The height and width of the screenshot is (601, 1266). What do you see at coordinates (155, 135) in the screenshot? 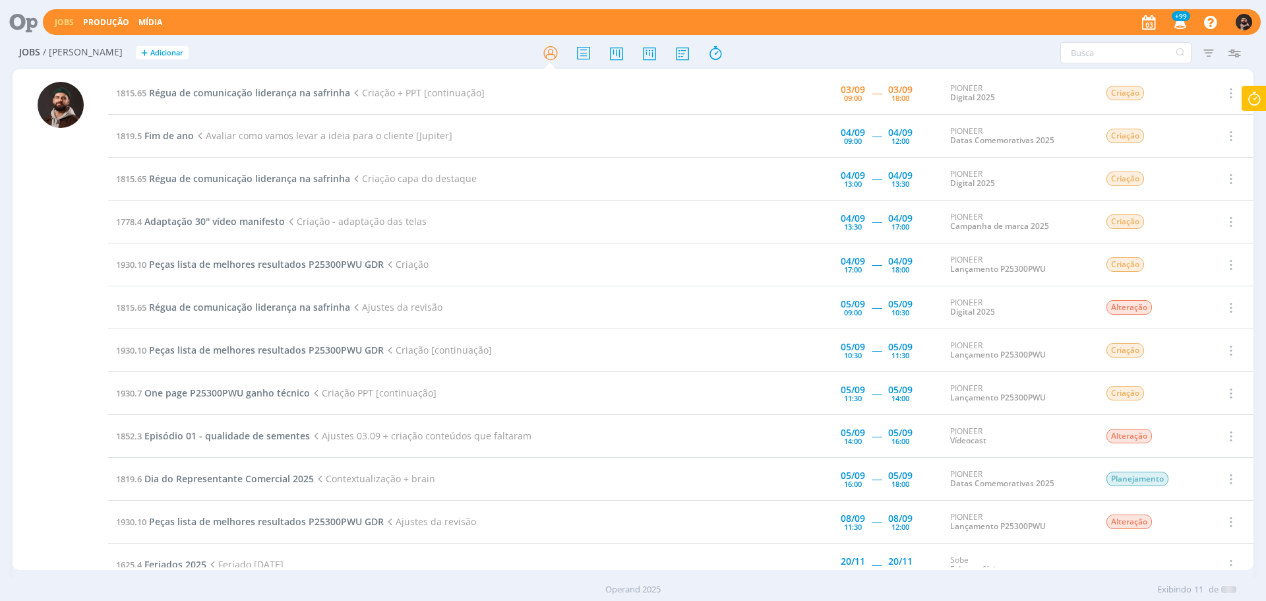
I see `a: 1819.5Fim de ano` at bounding box center [155, 135].